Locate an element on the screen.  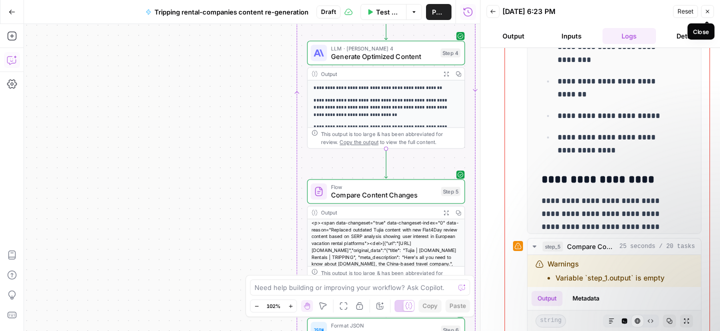
span: Generate Optimized Content is located at coordinates (384, 57).